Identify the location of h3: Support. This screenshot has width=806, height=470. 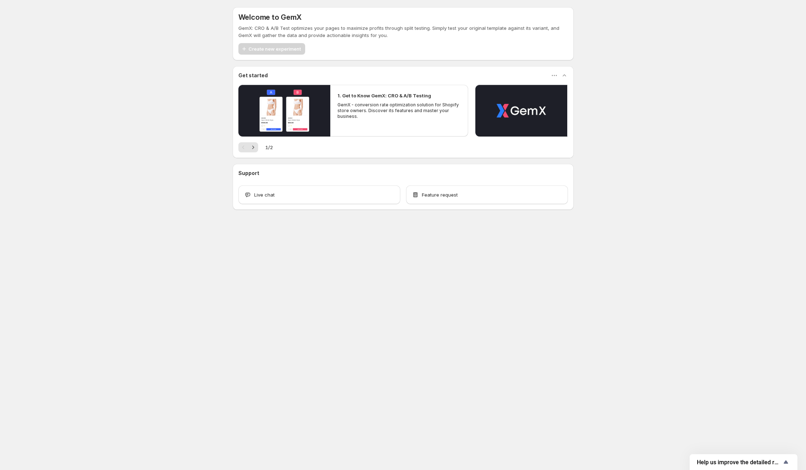
(249, 173).